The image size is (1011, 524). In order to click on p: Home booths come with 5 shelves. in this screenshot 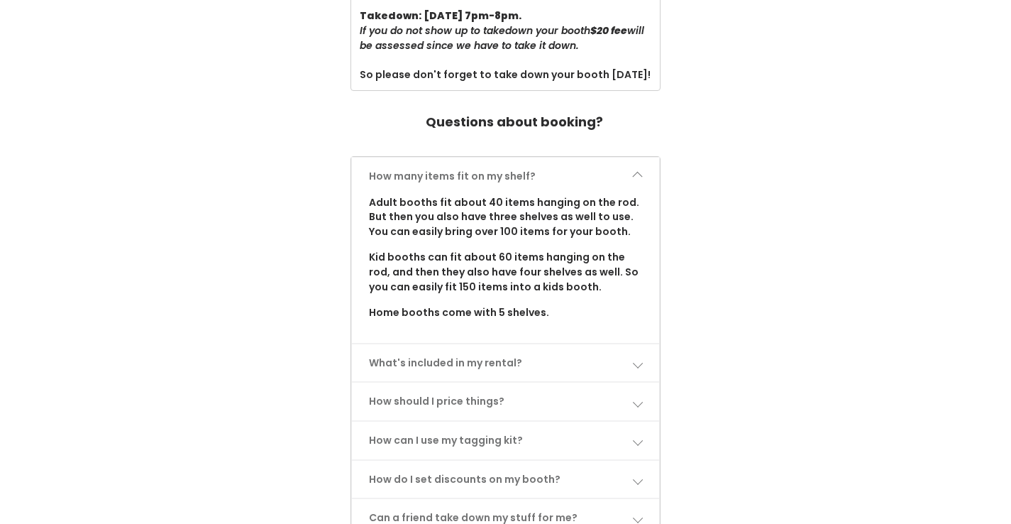, I will do `click(506, 312)`.